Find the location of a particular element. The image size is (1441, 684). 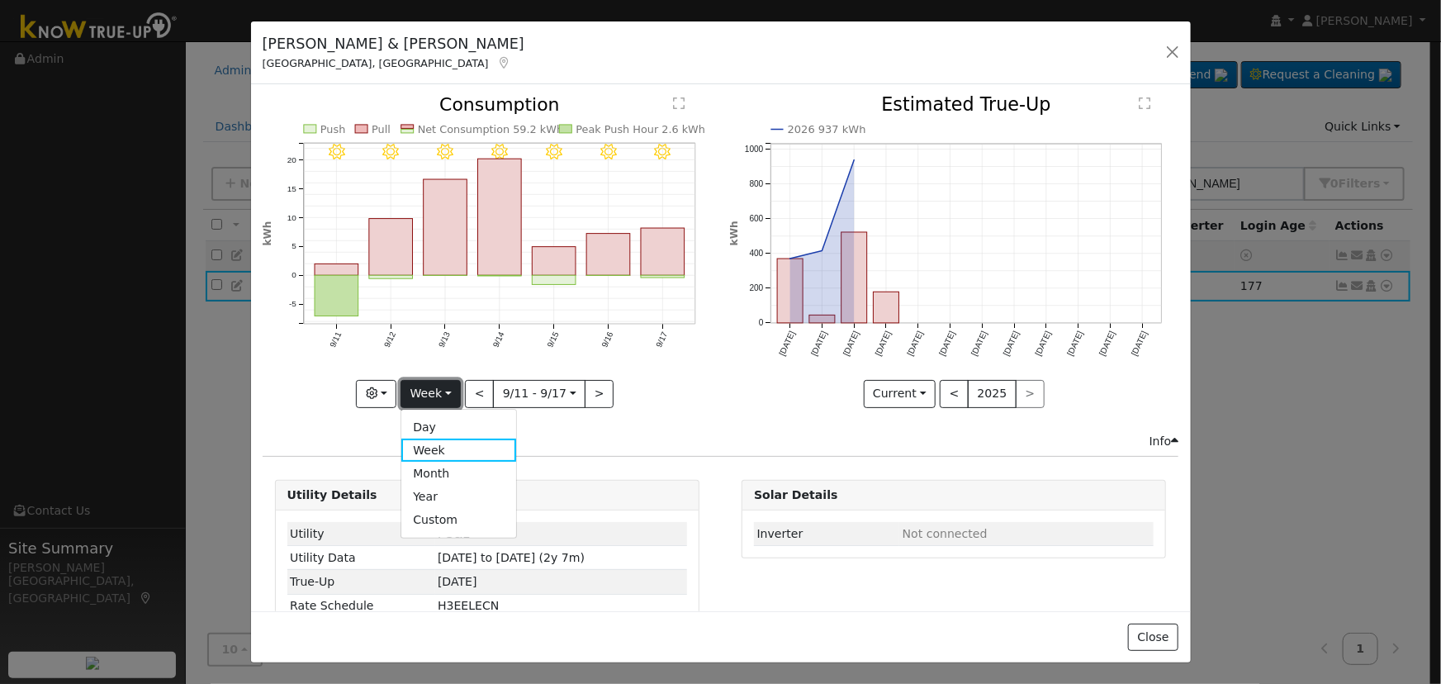

td: Rate Schedule is located at coordinates (361, 605).